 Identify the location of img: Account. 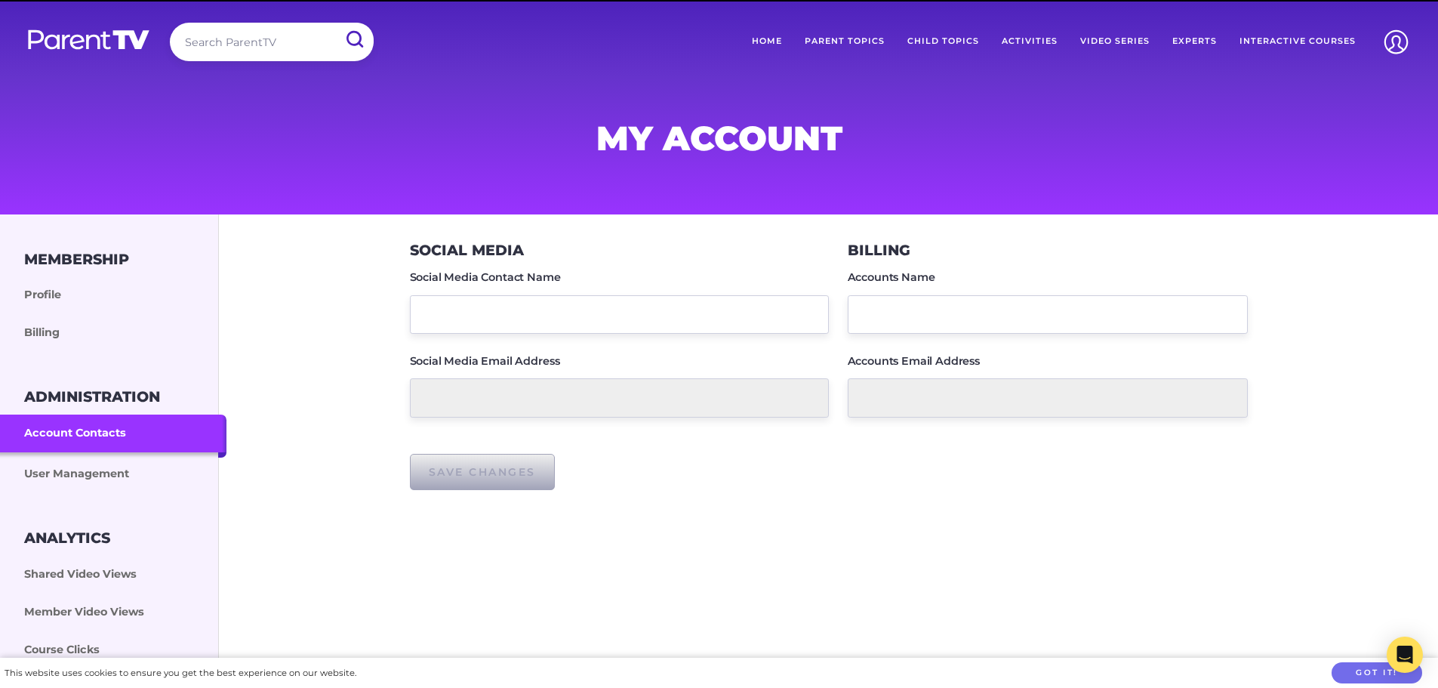
(1396, 42).